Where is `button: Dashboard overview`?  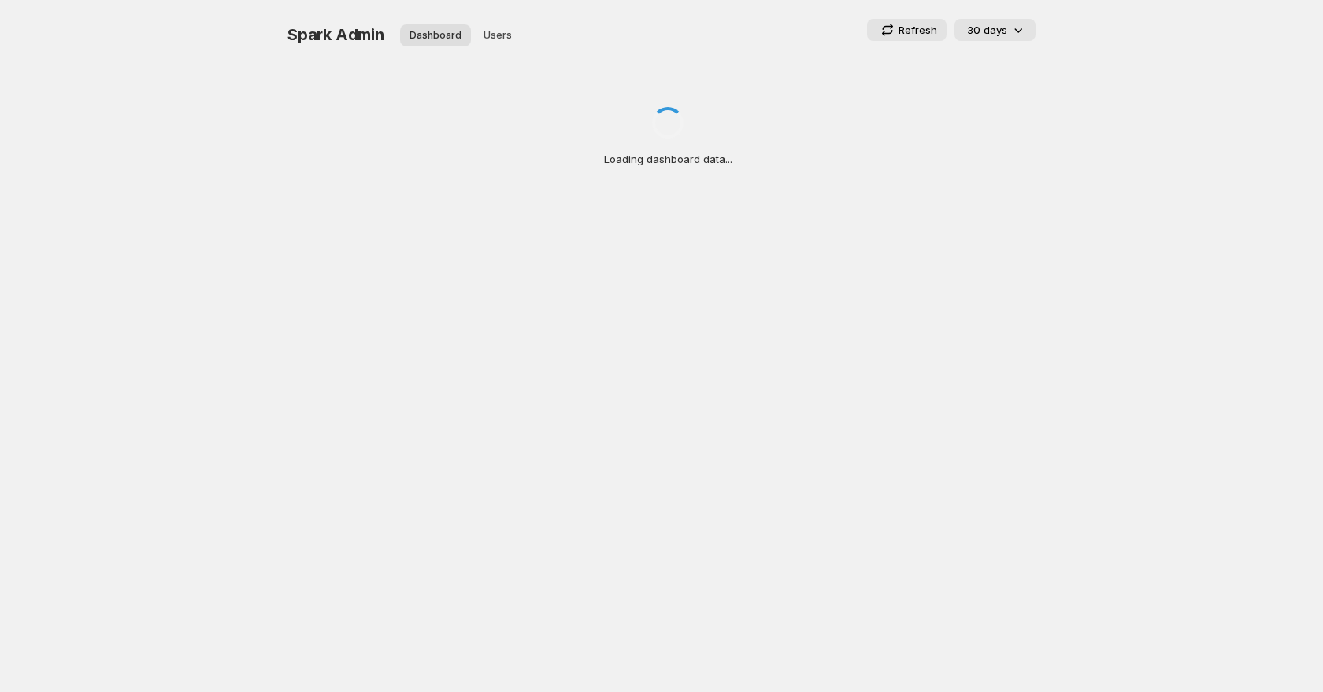
button: Dashboard overview is located at coordinates (435, 35).